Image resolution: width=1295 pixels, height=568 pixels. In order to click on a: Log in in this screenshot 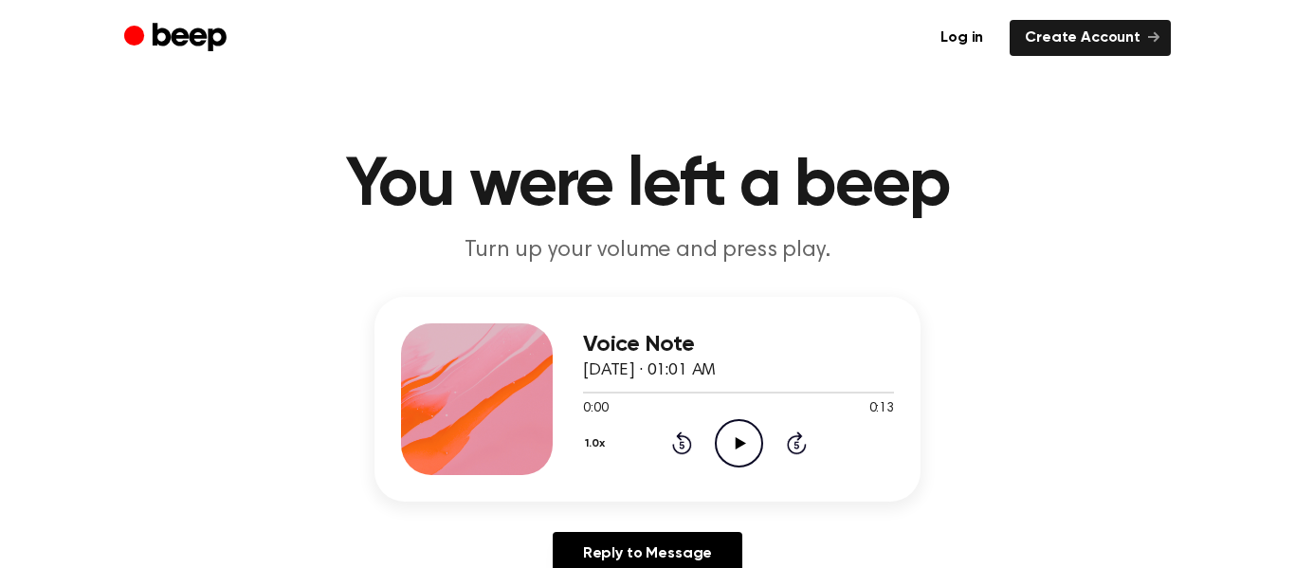, I will do `click(961, 38)`.